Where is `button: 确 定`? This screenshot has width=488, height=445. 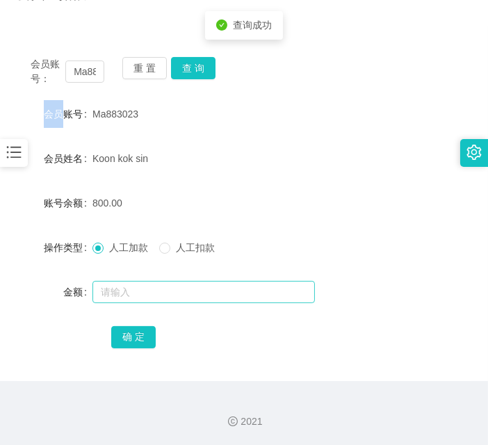
button: 确 定 is located at coordinates (133, 337).